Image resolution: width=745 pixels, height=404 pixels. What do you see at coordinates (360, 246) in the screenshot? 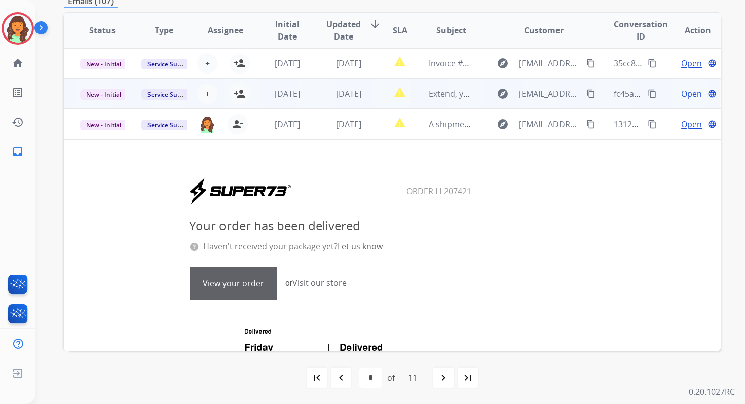
I see `a: Let us know` at bounding box center [360, 246].